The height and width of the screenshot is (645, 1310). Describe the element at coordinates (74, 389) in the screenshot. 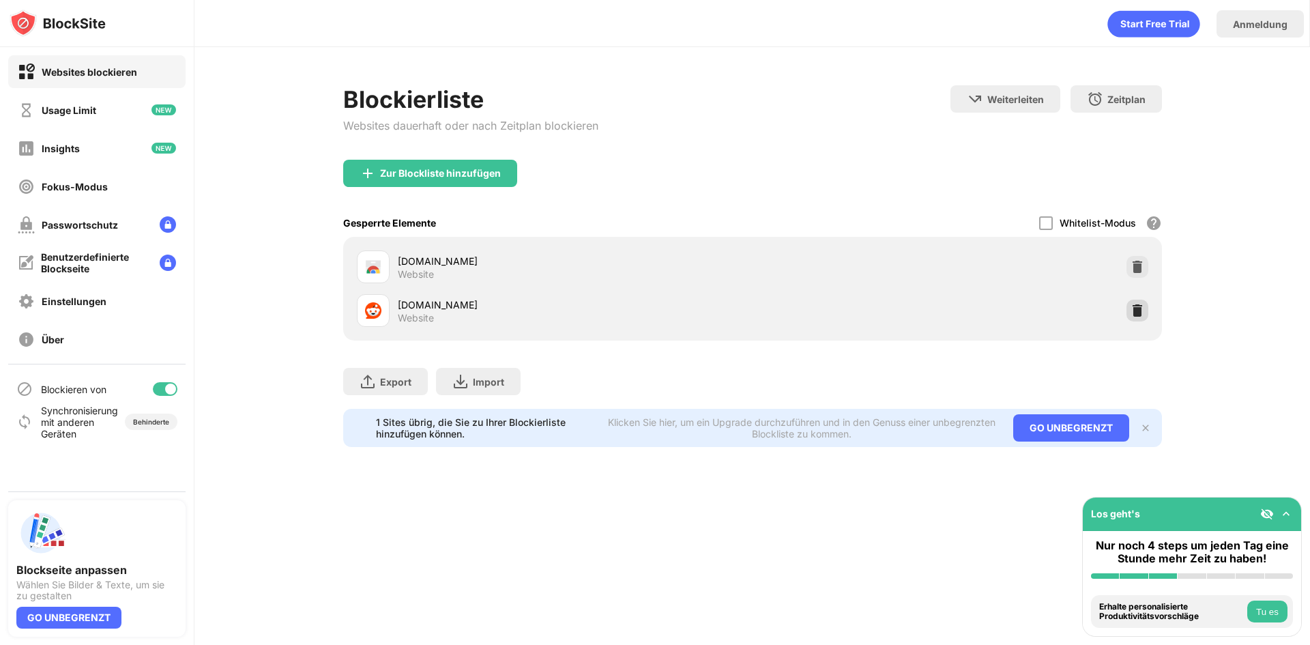

I see `div: Blockieren von` at that location.